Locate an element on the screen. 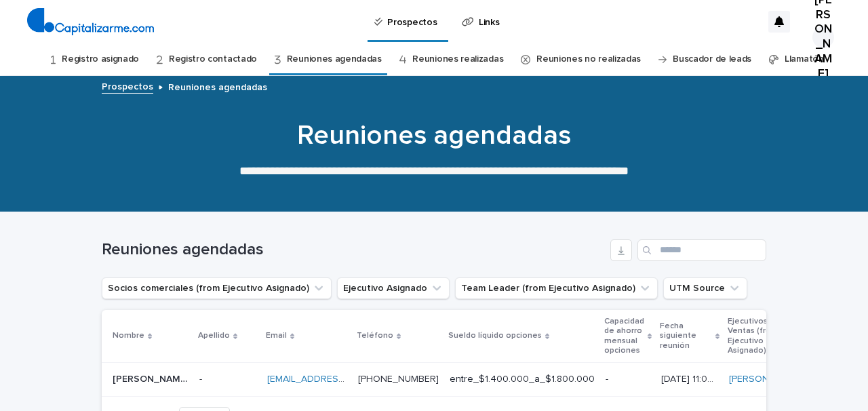  a: Reuniones realizadas is located at coordinates (458, 59).